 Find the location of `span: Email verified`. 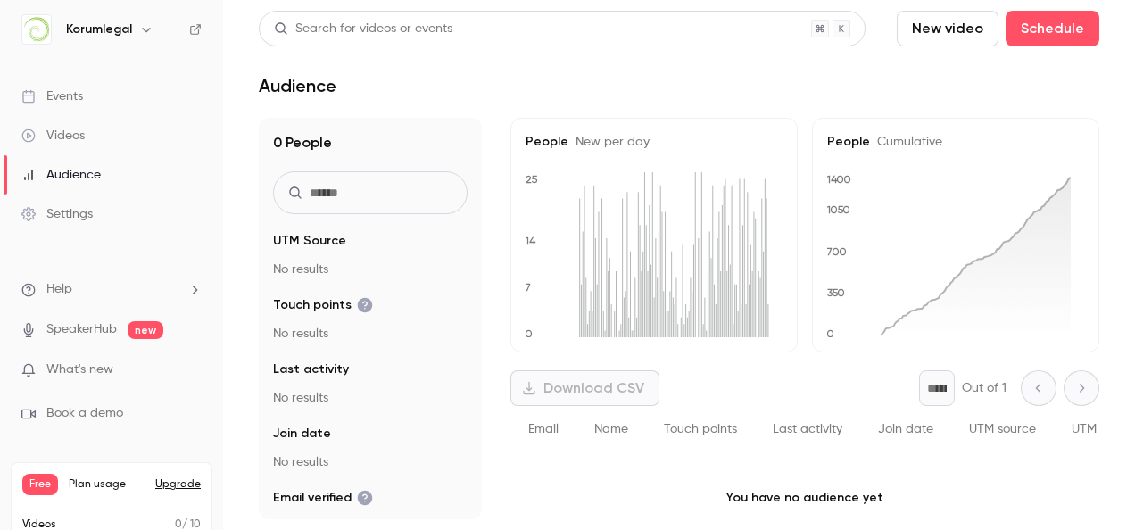

span: Email verified is located at coordinates (323, 498).